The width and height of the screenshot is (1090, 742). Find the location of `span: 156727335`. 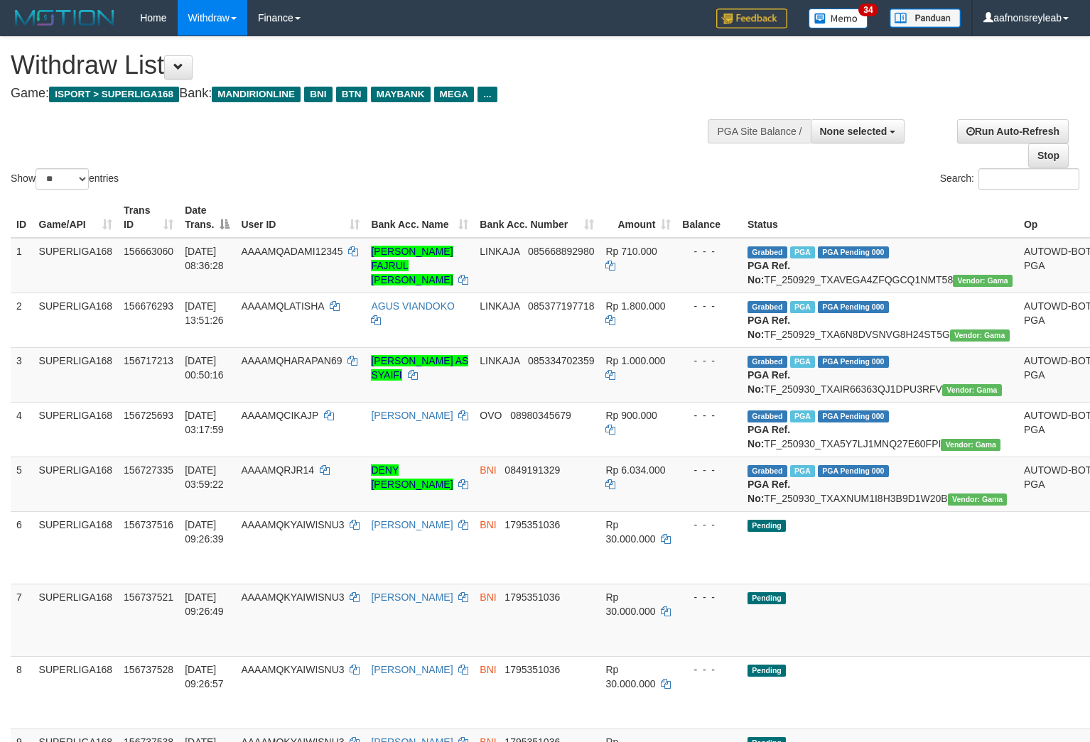

span: 156727335 is located at coordinates (148, 470).